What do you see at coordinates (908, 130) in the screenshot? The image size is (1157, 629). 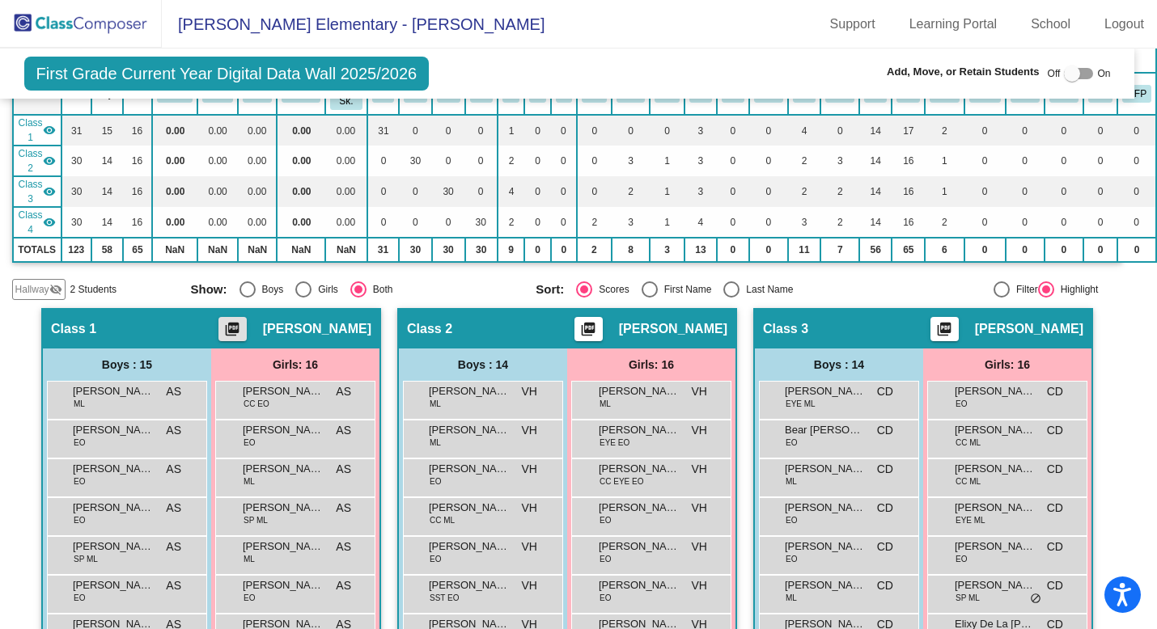 I see `td: 17` at bounding box center [908, 130].